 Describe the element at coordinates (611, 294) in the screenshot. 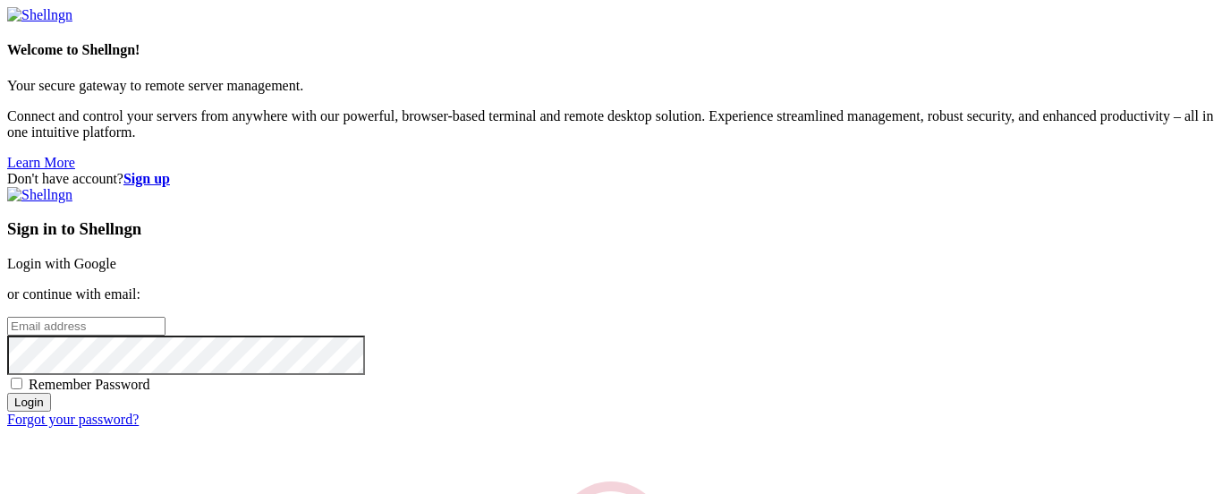

I see `p: or continue with email:` at that location.